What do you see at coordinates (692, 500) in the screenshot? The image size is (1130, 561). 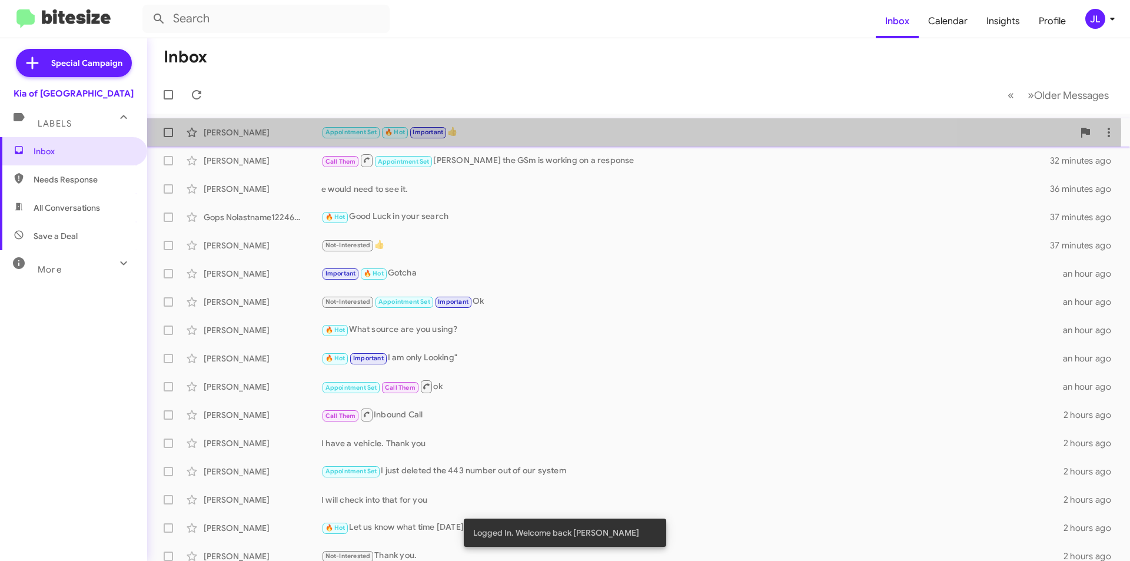 I see `div: I will check into that for you` at bounding box center [692, 500].